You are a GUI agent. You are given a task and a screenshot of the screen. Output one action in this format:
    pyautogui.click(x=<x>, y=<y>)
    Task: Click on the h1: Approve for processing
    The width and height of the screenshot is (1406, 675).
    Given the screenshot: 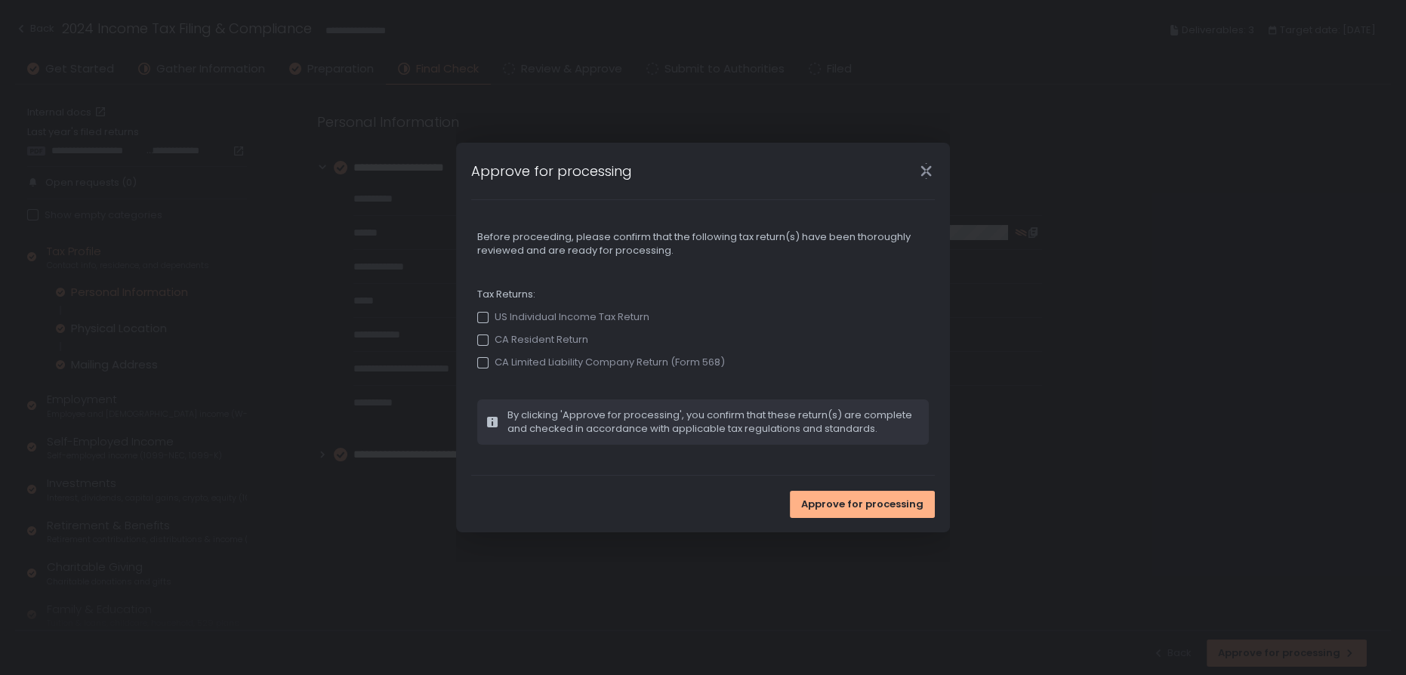 What is the action you would take?
    pyautogui.click(x=551, y=171)
    